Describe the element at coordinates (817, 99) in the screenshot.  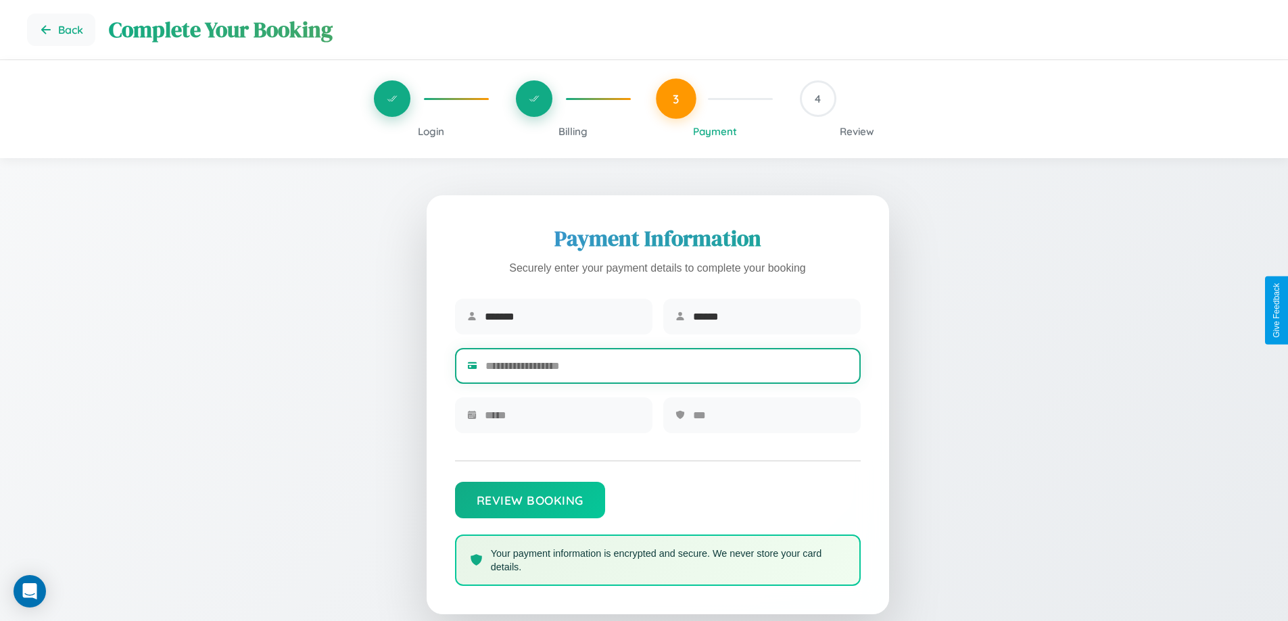
I see `span: 4` at that location.